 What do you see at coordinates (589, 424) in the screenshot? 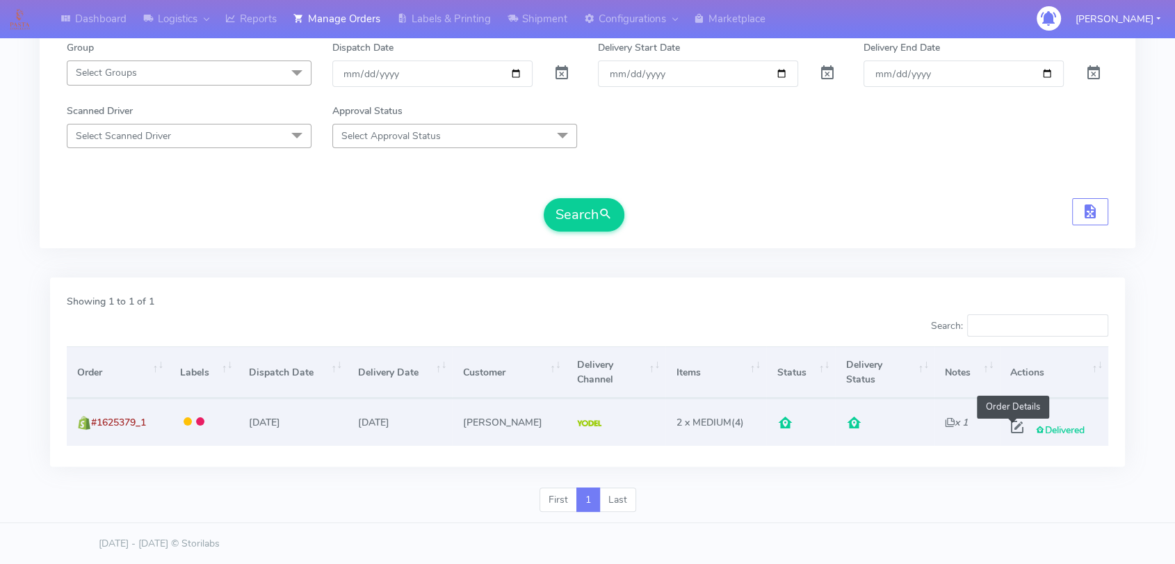
I see `img: Yodel` at bounding box center [589, 424].